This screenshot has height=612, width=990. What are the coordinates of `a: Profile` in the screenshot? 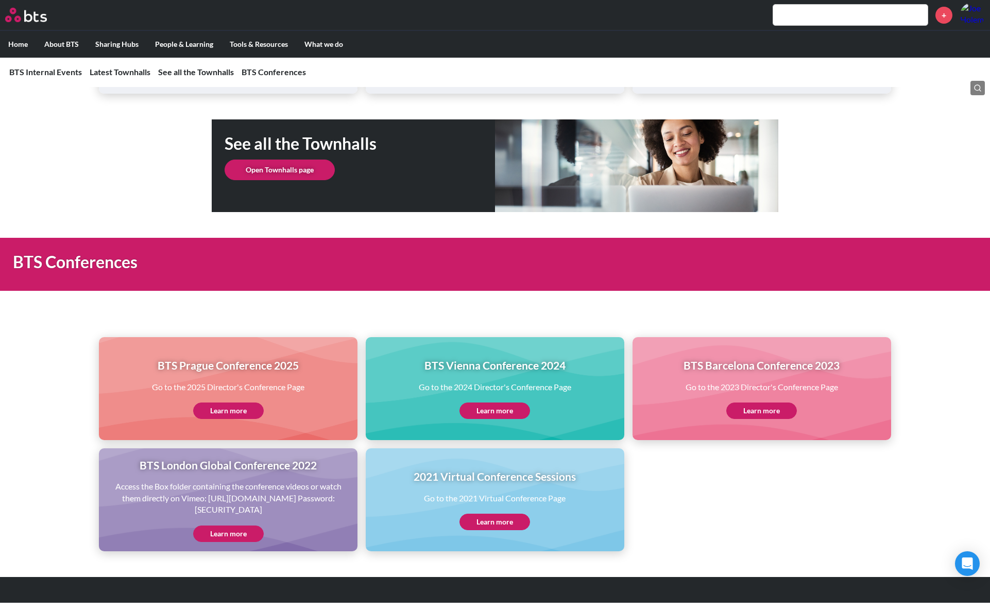 It's located at (973, 15).